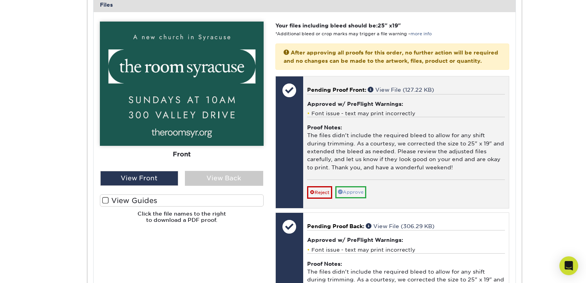 The height and width of the screenshot is (283, 586). I want to click on a: more info, so click(421, 34).